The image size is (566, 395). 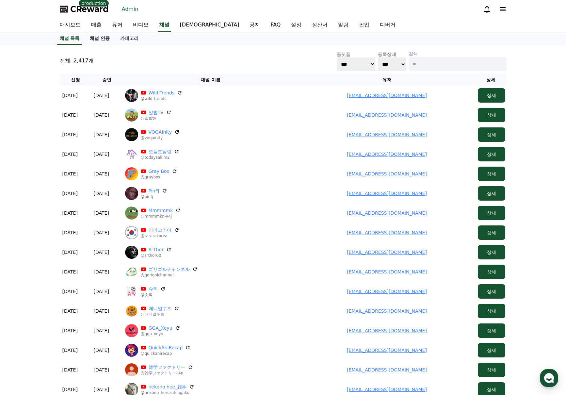 What do you see at coordinates (356, 54) in the screenshot?
I see `p: 플랫폼` at bounding box center [356, 54].